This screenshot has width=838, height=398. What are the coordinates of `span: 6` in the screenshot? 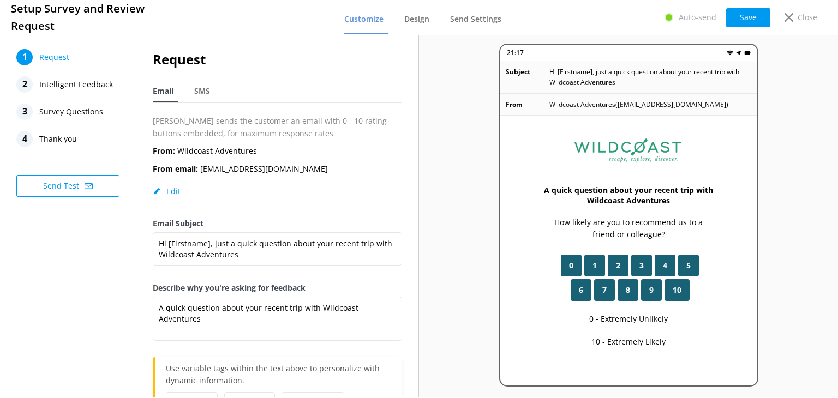 It's located at (581, 290).